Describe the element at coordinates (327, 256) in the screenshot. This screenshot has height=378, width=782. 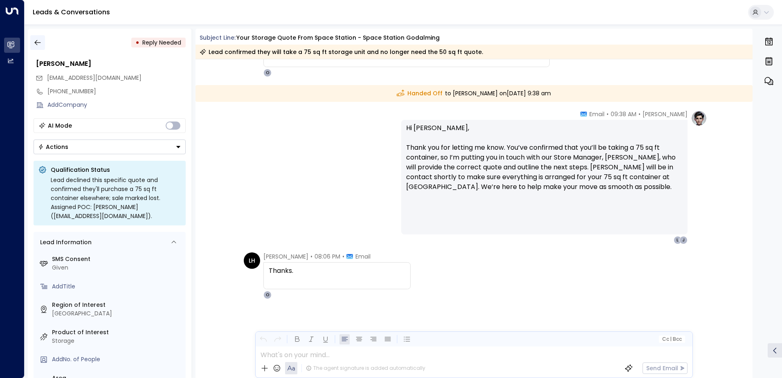
I see `span: 08:06 PM` at that location.